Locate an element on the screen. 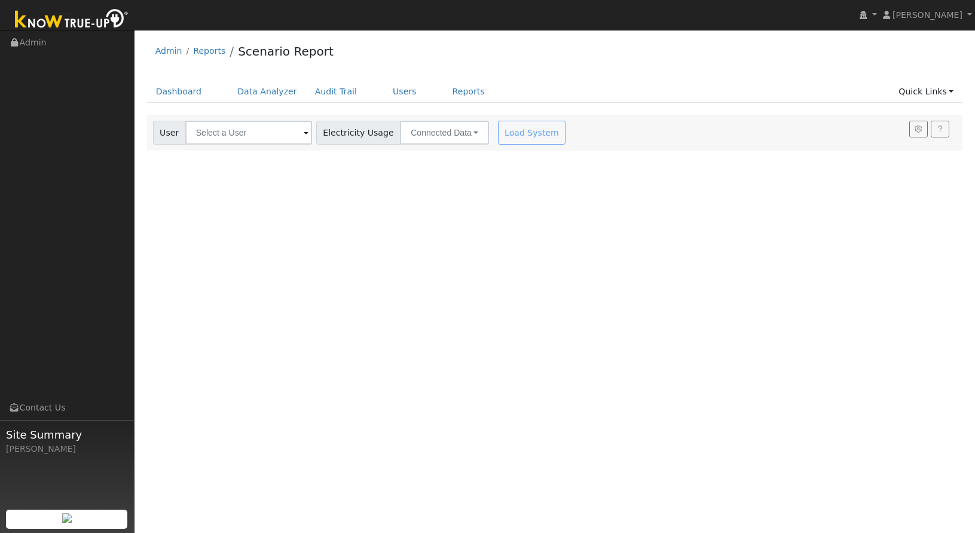 The image size is (975, 533). img: retrieve is located at coordinates (67, 519).